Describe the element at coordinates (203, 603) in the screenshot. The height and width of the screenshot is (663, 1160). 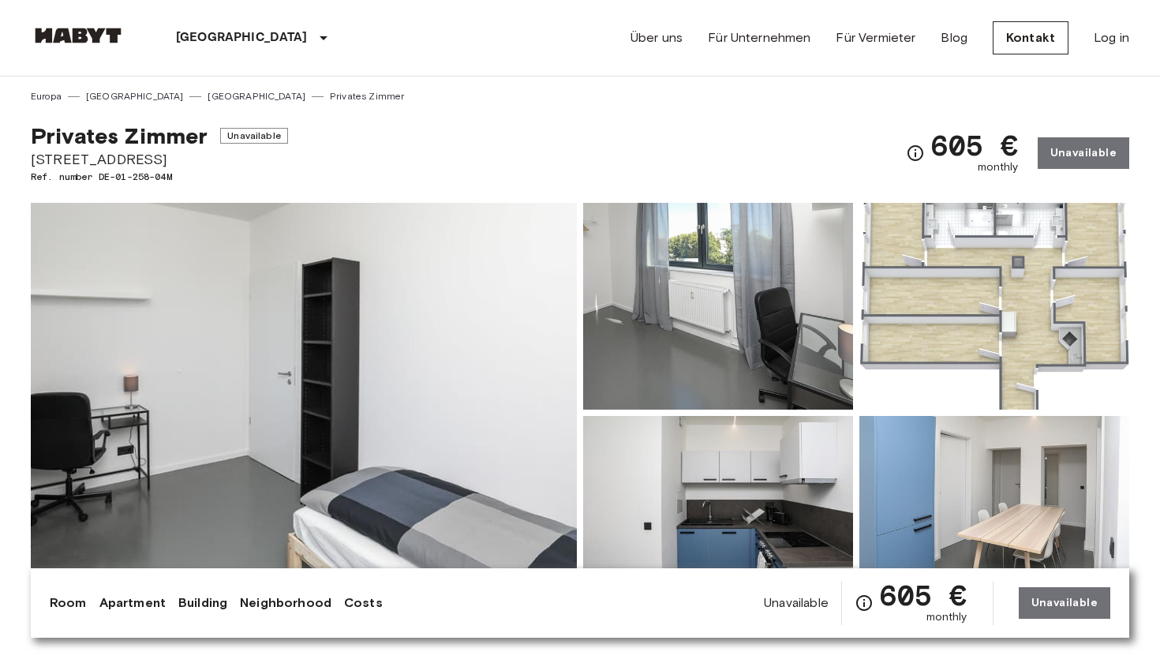
I see `a: Building` at that location.